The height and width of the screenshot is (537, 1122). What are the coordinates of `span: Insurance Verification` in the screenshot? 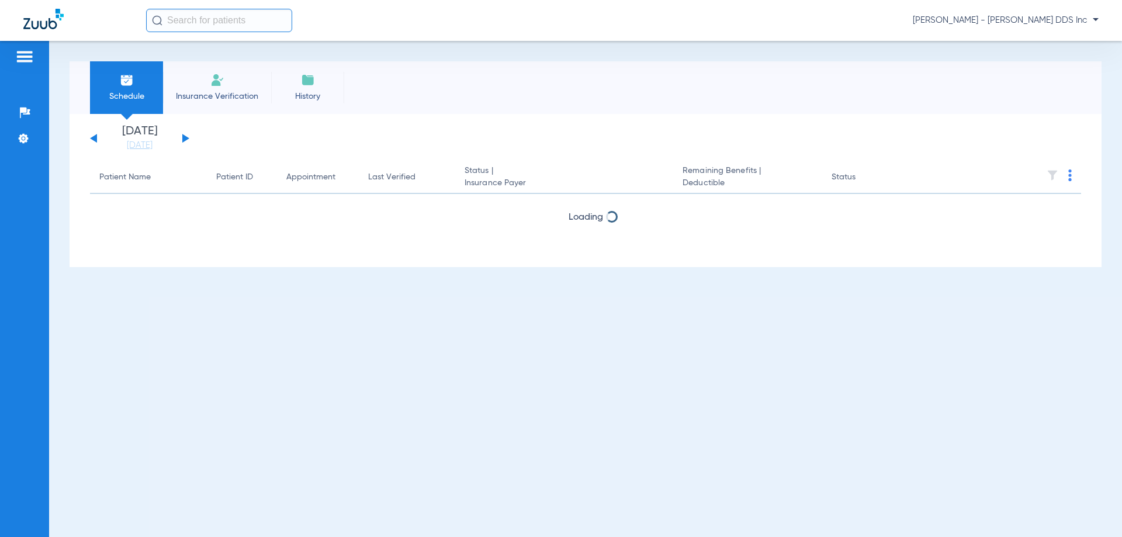 It's located at (217, 96).